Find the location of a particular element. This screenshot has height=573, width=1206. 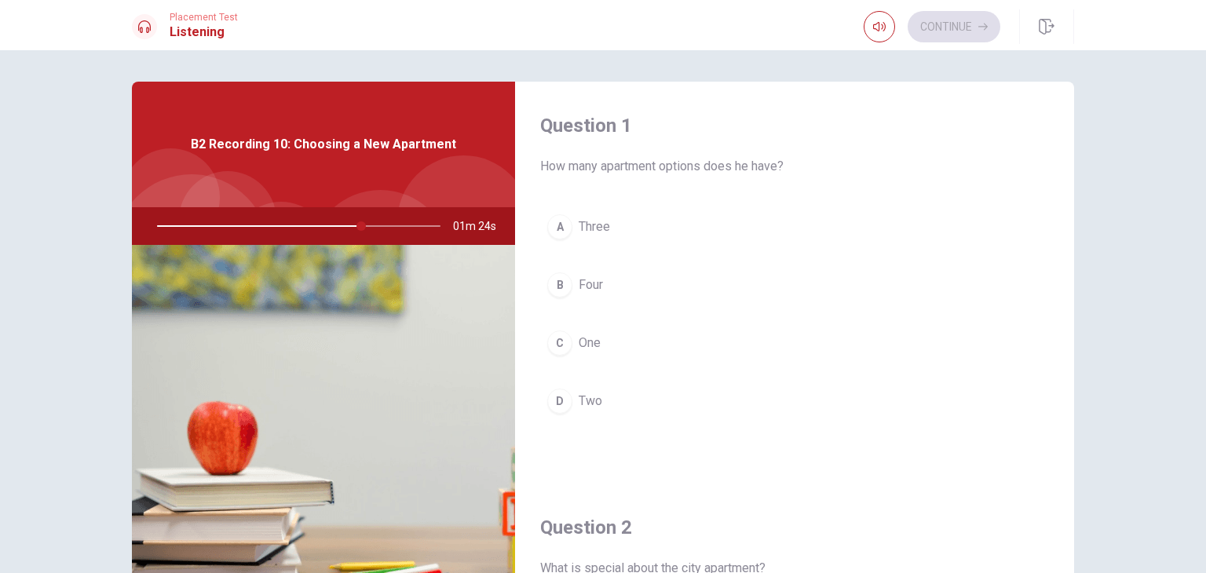

button: BFour is located at coordinates (794, 285).